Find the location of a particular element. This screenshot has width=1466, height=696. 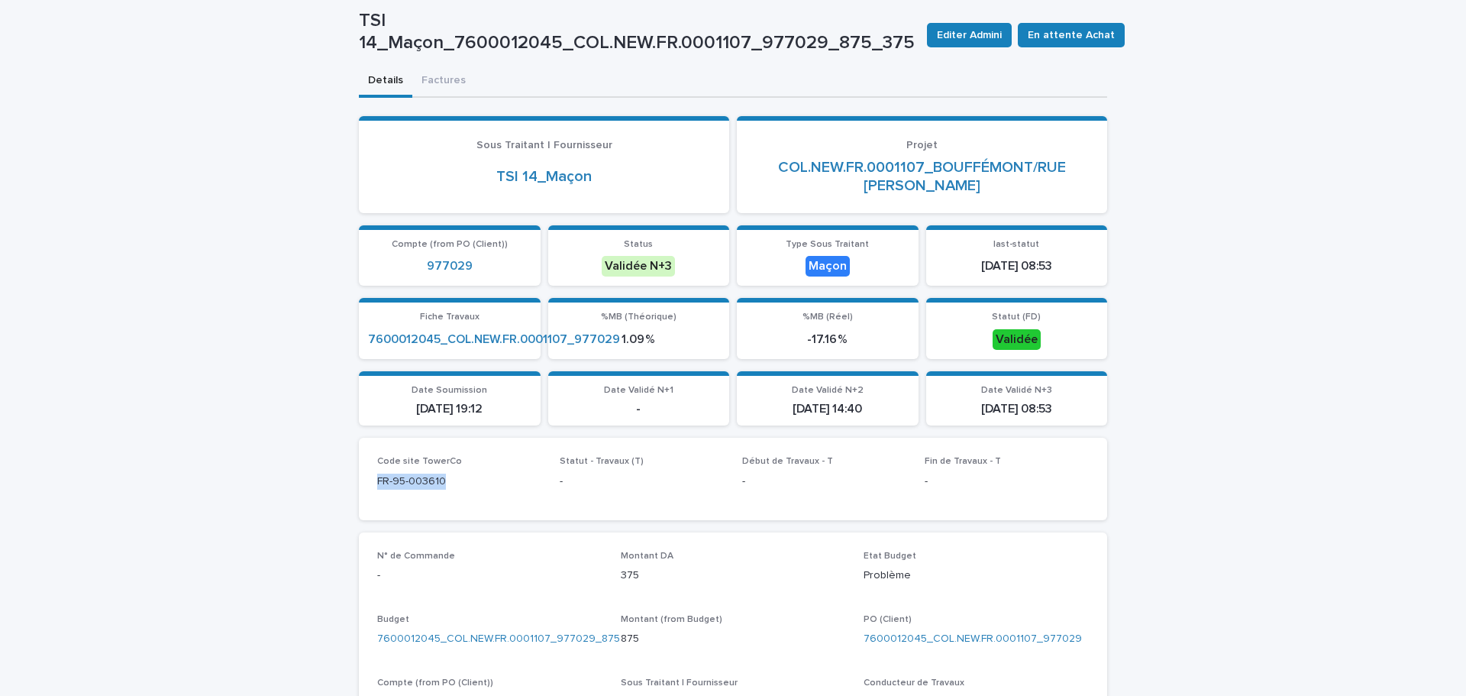

span: Projet is located at coordinates (922, 145).